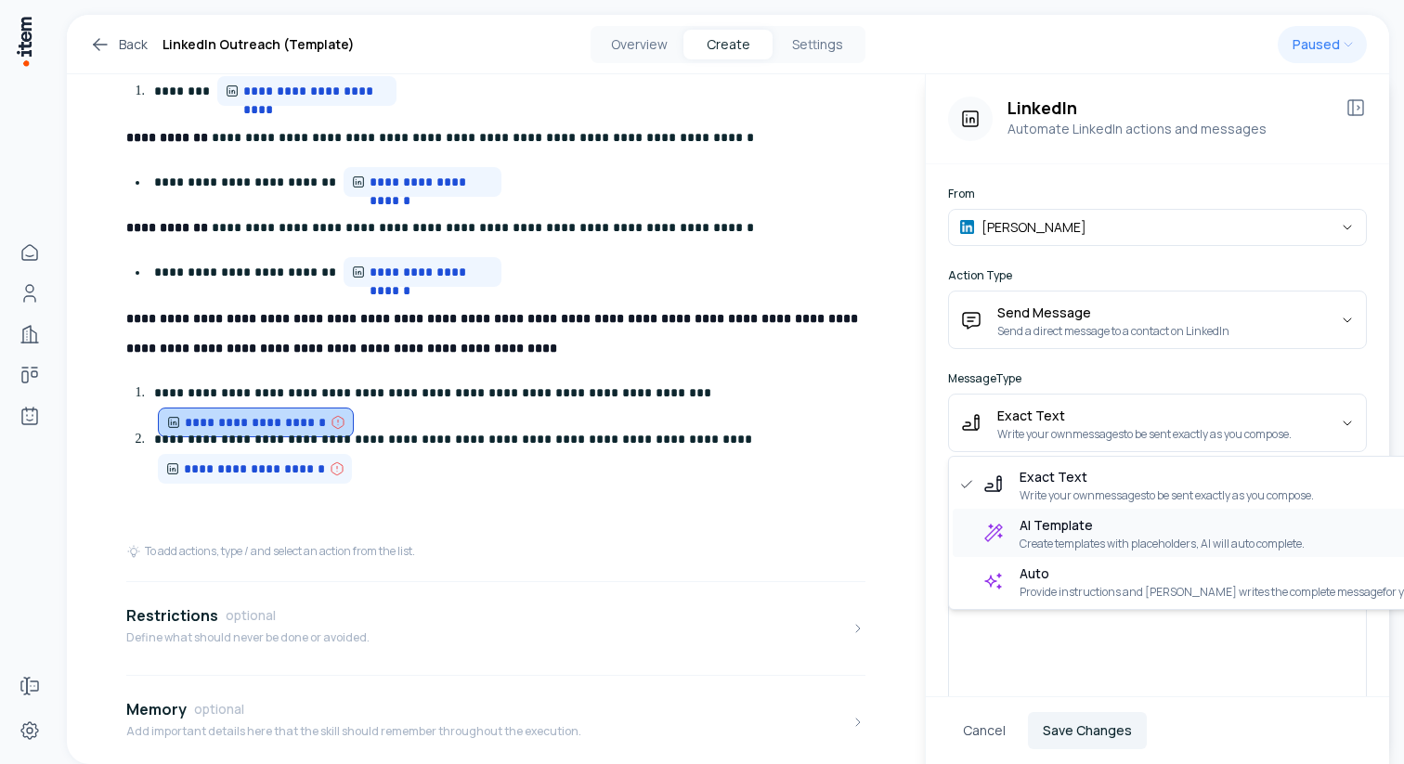  What do you see at coordinates (1166, 496) in the screenshot?
I see `span: Write your own messages to be sent exactly as you compose.` at bounding box center [1166, 496].